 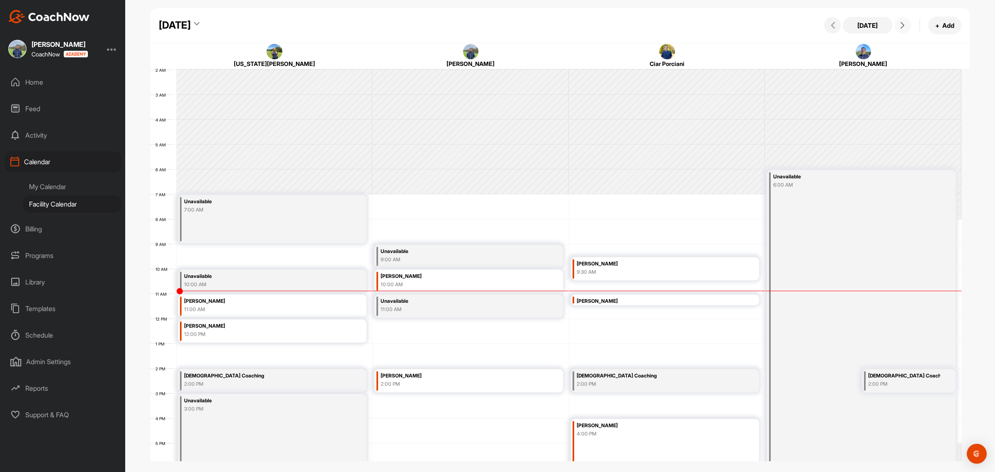 What do you see at coordinates (63, 109) in the screenshot?
I see `div: Feed` at bounding box center [63, 109].